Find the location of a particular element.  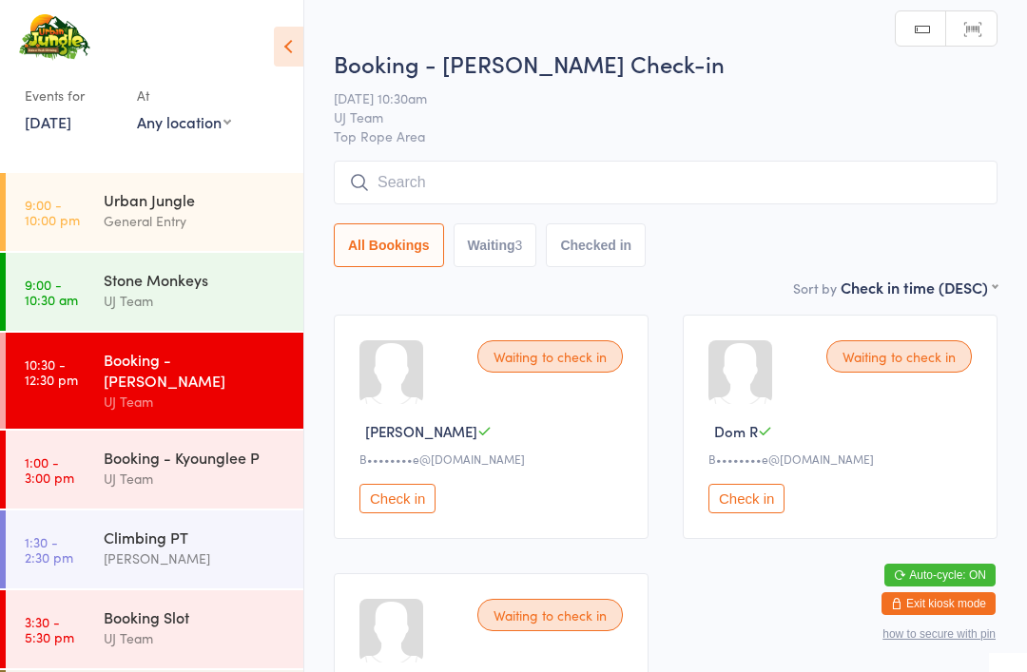

button: Auto-cycle: ON is located at coordinates (939, 575).